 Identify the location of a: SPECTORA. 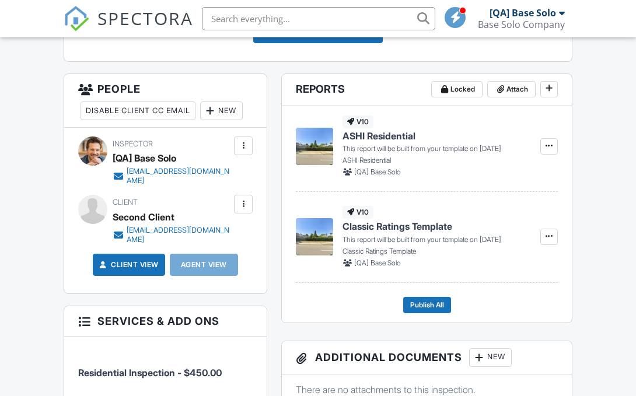
(128, 28).